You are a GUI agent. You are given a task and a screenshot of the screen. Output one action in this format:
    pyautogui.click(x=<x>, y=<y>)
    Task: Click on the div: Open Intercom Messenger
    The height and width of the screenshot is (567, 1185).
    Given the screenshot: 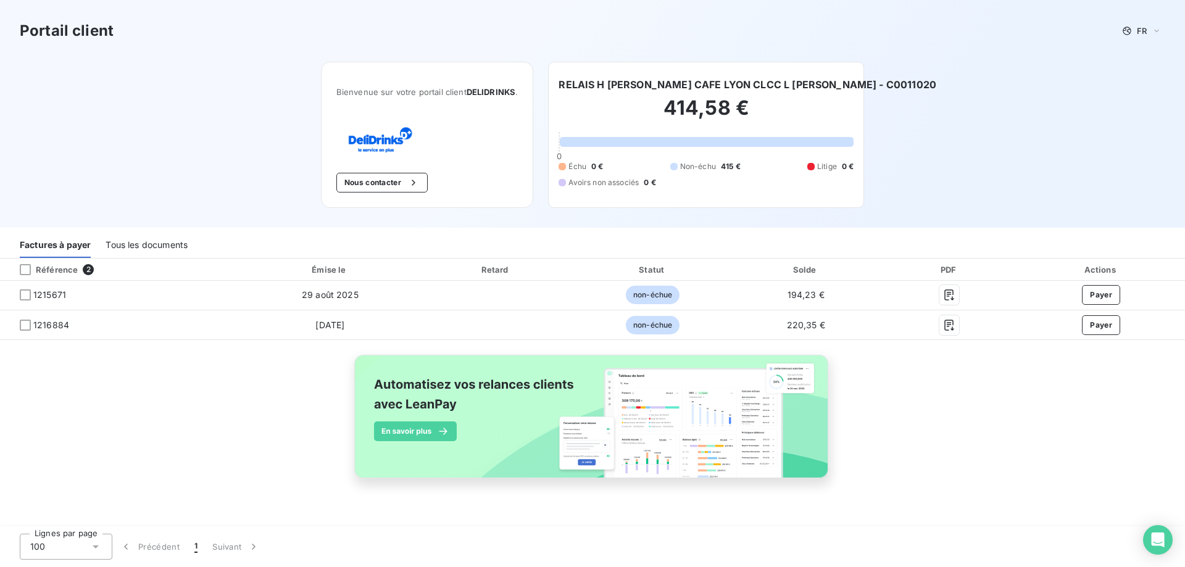 What is the action you would take?
    pyautogui.click(x=1158, y=540)
    